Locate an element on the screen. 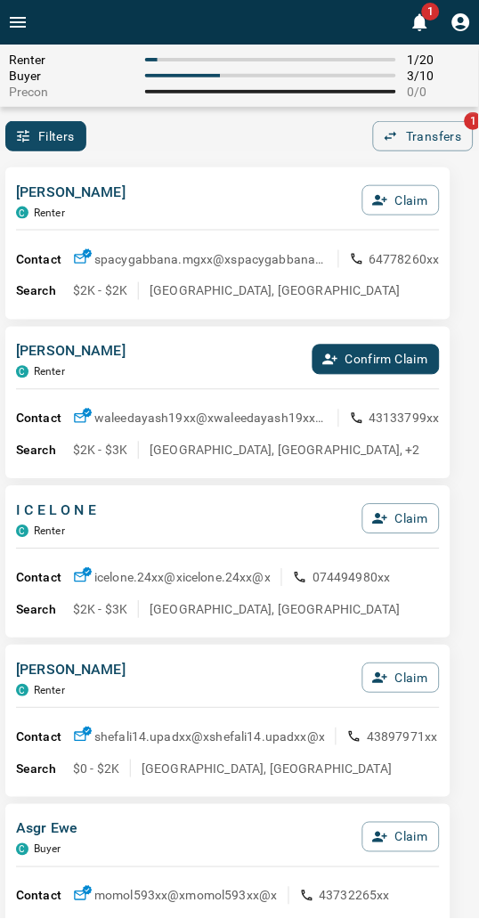  span: Precon is located at coordinates (71, 92).